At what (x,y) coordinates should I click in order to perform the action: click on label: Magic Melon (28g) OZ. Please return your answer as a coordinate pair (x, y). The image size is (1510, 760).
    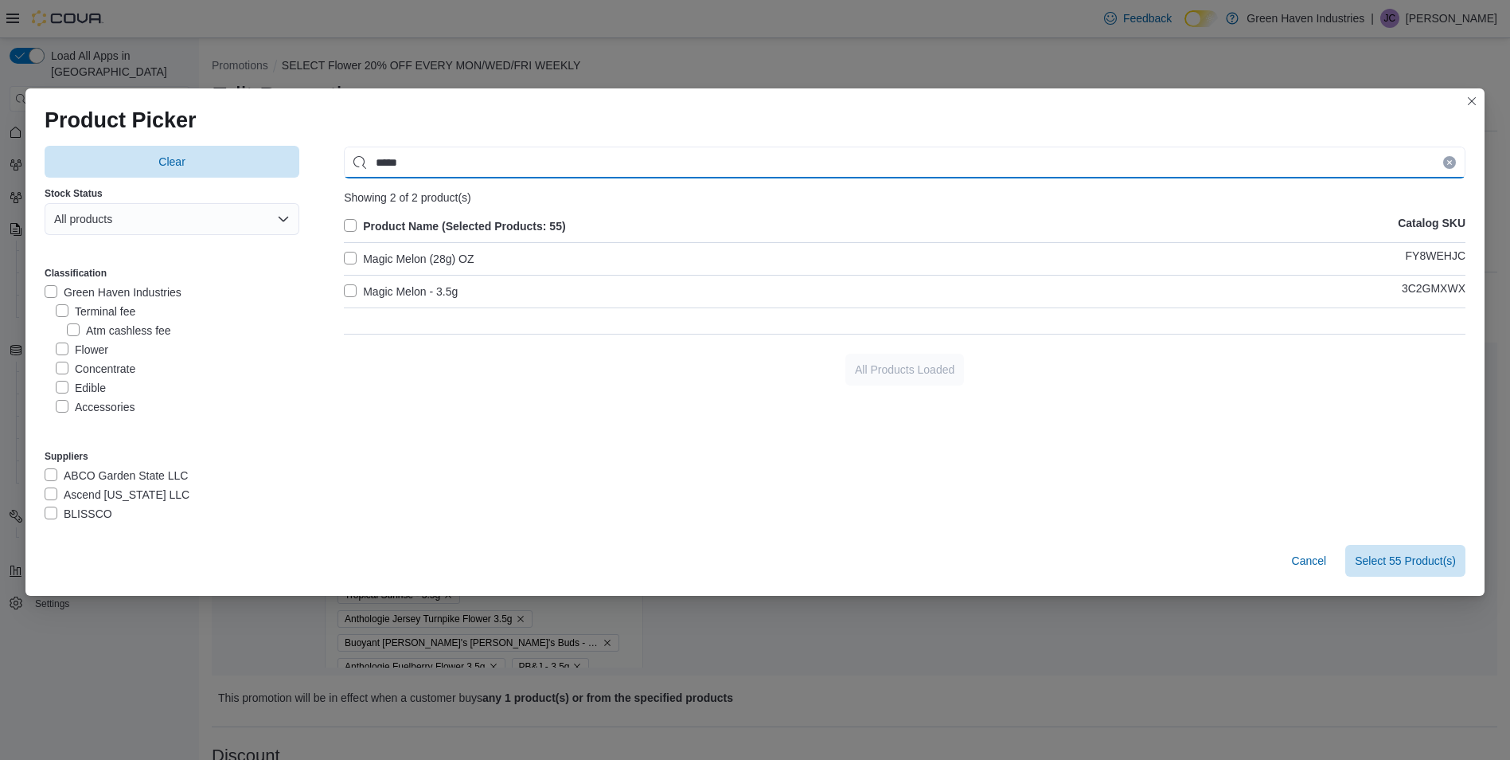
    Looking at the image, I should click on (408, 259).